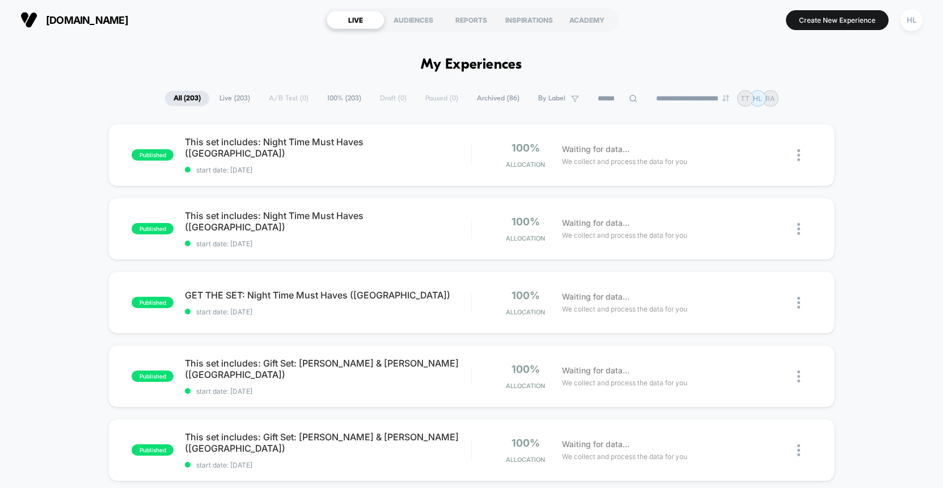  I want to click on p: RA, so click(770, 98).